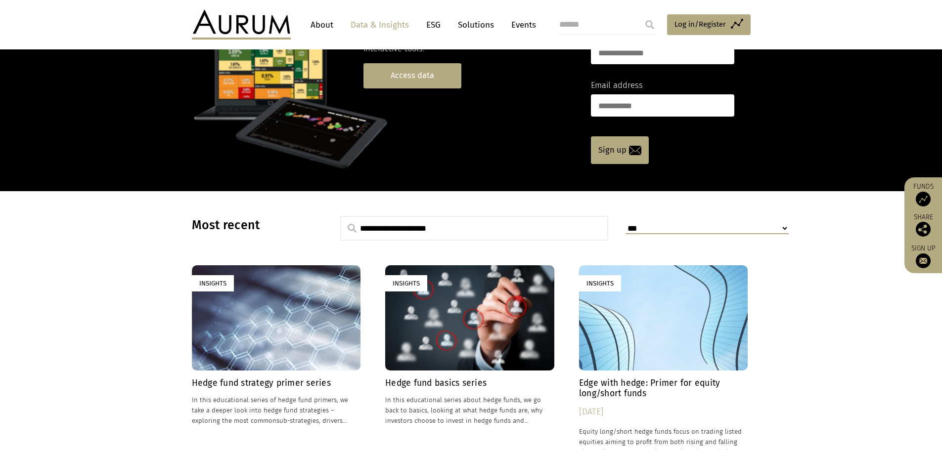  I want to click on h4: Hedge fund strategy primer series, so click(276, 383).